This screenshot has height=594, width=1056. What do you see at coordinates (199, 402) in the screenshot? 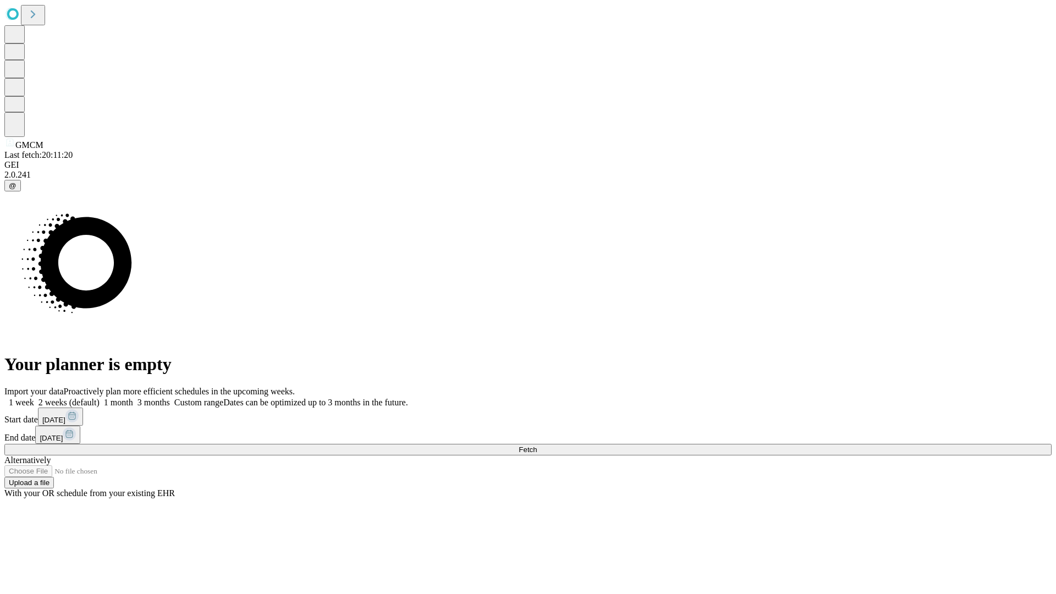
I see `span: Custom range` at bounding box center [199, 402].